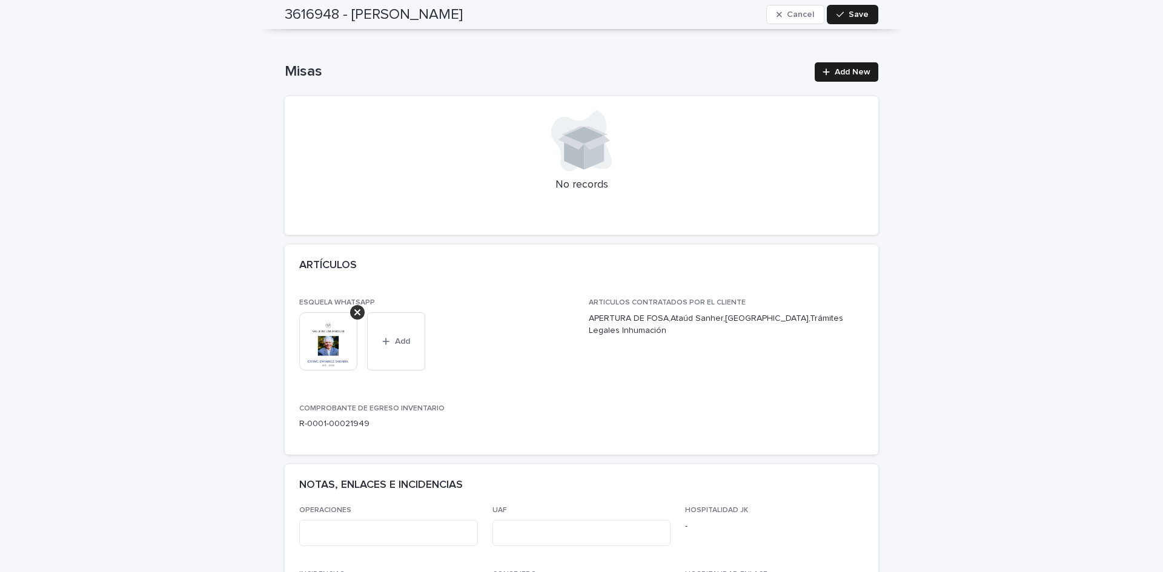 Image resolution: width=1163 pixels, height=572 pixels. I want to click on span: Add New, so click(852, 72).